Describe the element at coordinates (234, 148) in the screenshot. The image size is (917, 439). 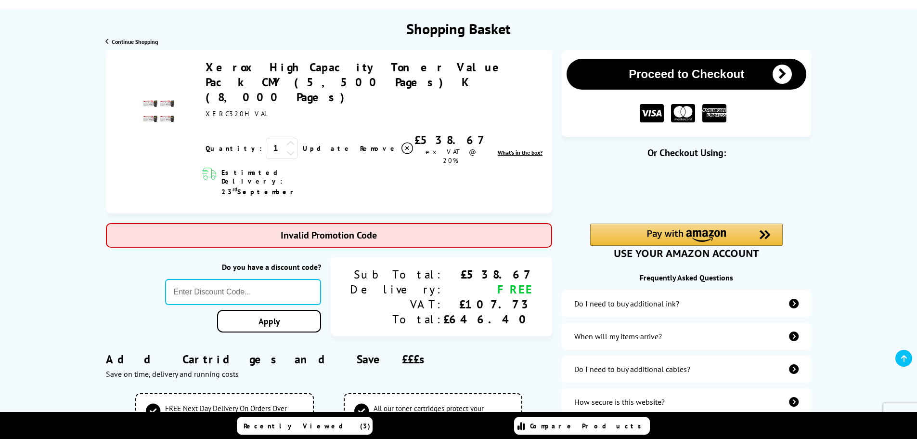
I see `span: Quantity:` at that location.